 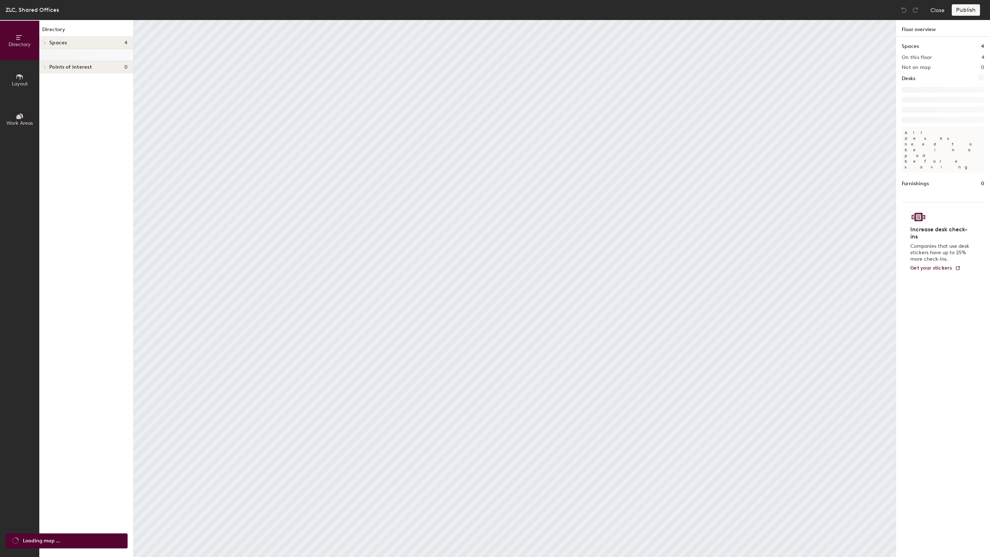 I want to click on h1: Spaces, so click(x=910, y=46).